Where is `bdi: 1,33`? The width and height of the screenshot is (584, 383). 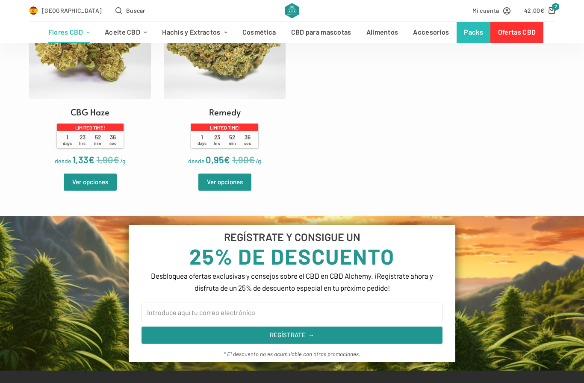 bdi: 1,33 is located at coordinates (83, 159).